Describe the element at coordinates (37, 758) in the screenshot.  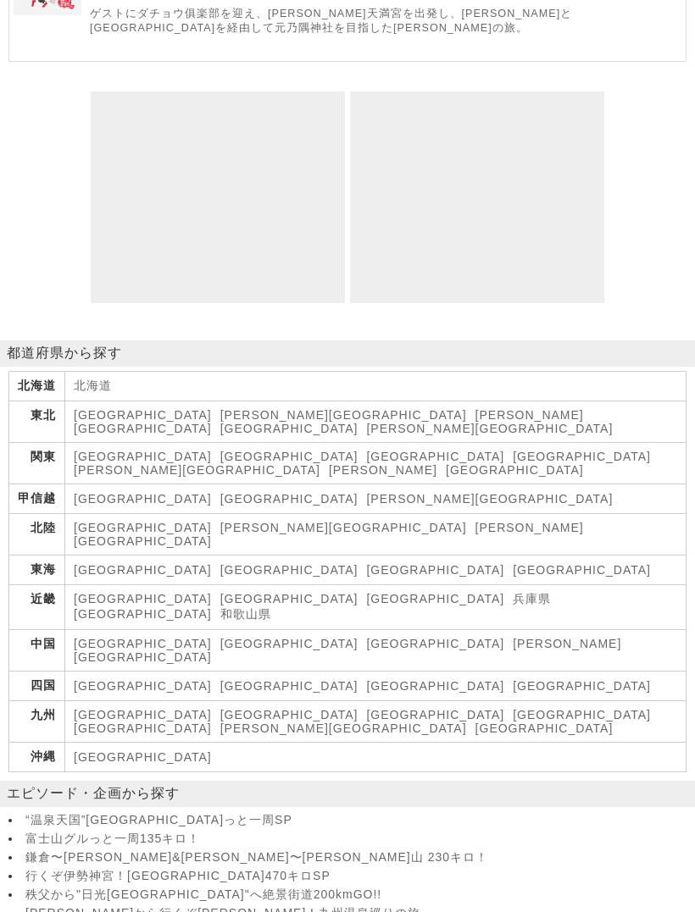
I see `th: 沖縄` at that location.